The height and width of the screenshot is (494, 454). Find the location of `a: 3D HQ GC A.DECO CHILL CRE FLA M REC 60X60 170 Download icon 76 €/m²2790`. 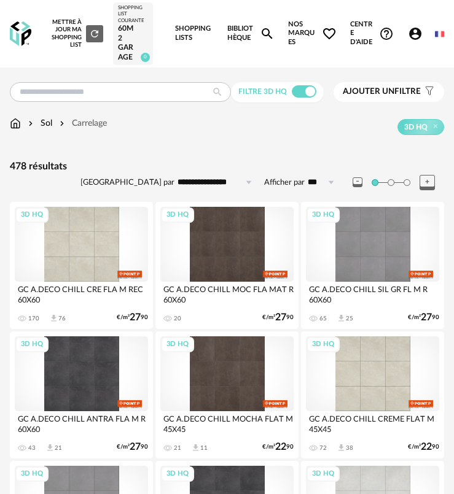

a: 3D HQ GC A.DECO CHILL CRE FLA M REC 60X60 170 Download icon 76 €/m²2790 is located at coordinates (81, 265).